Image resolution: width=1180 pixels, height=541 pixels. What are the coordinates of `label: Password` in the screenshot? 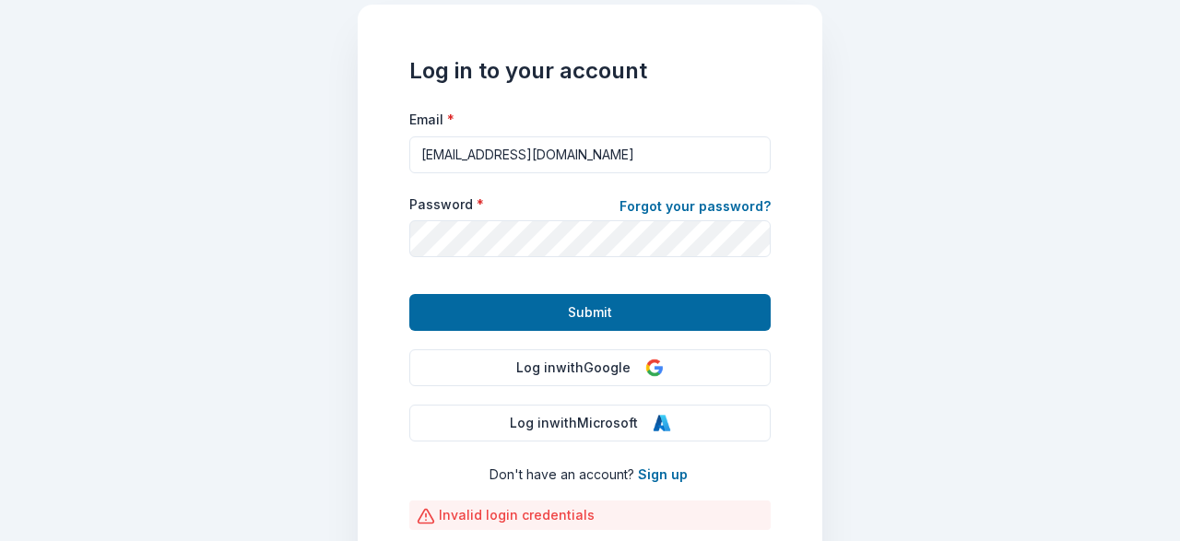 It's located at (446, 205).